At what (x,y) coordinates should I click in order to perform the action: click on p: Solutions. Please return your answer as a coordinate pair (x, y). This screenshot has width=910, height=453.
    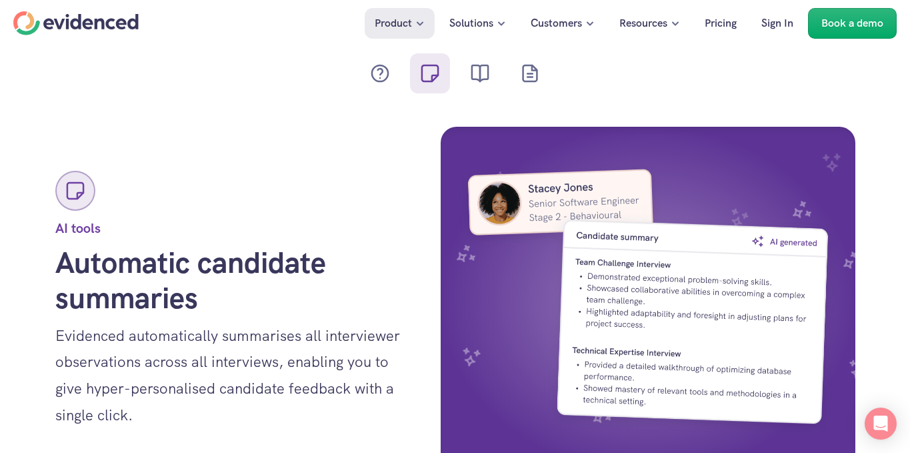
    Looking at the image, I should click on (471, 23).